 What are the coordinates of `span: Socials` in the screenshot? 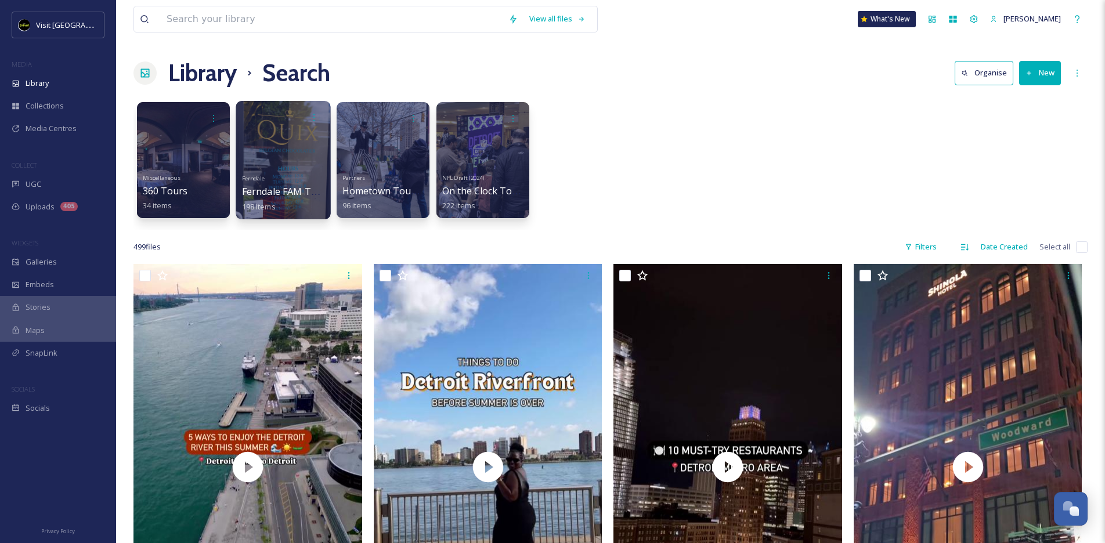 It's located at (38, 408).